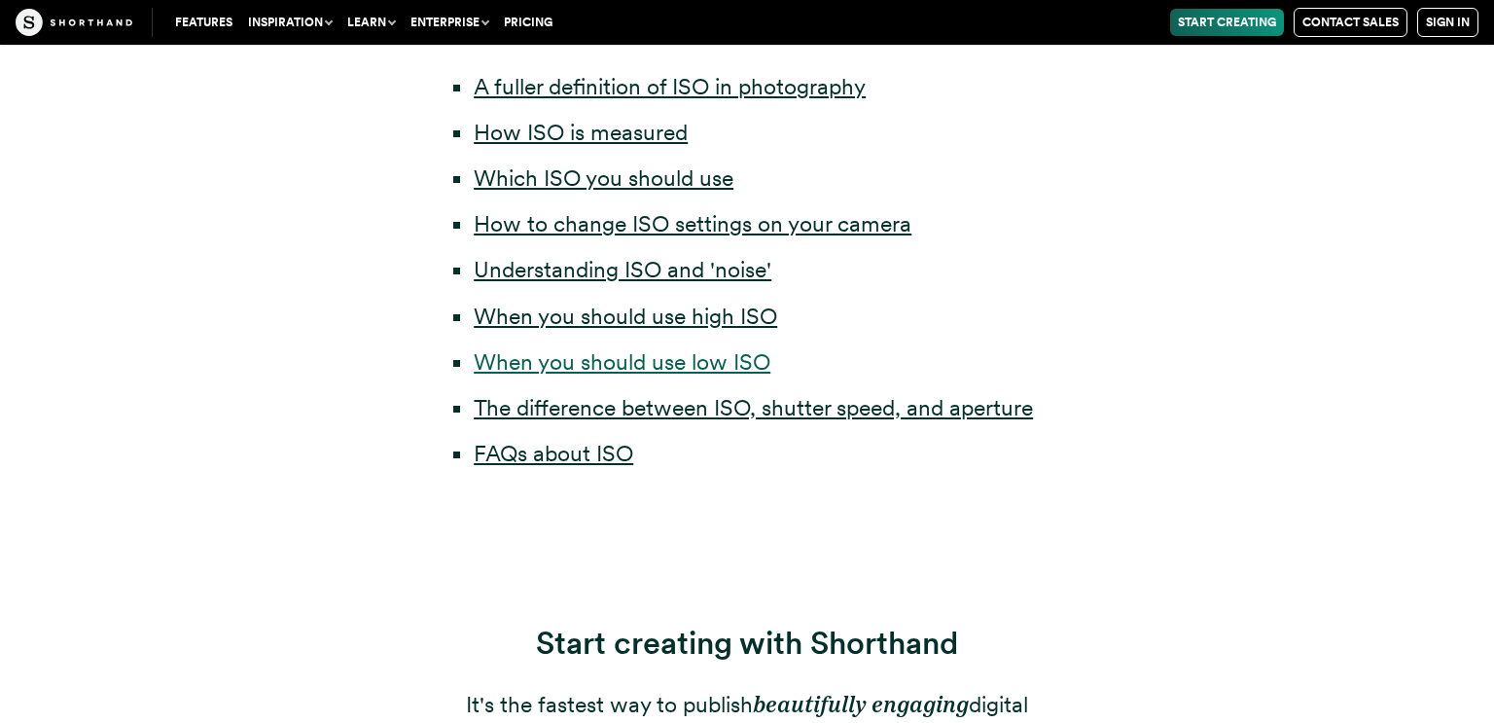 The height and width of the screenshot is (723, 1494). I want to click on h3: Start creating with Shorthand, so click(747, 643).